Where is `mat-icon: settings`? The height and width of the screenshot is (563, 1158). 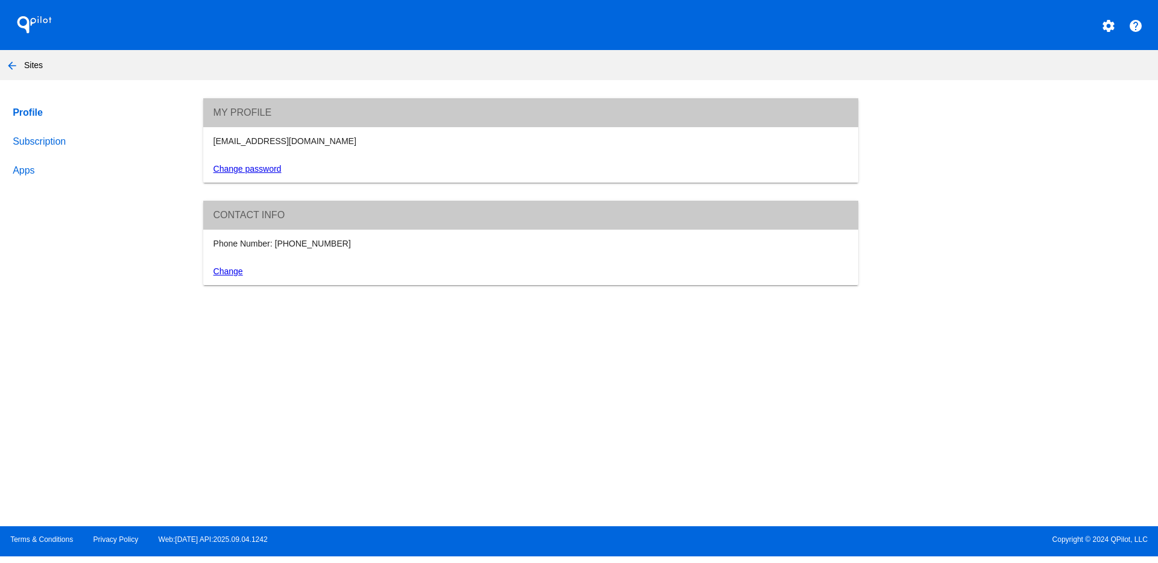 mat-icon: settings is located at coordinates (1108, 26).